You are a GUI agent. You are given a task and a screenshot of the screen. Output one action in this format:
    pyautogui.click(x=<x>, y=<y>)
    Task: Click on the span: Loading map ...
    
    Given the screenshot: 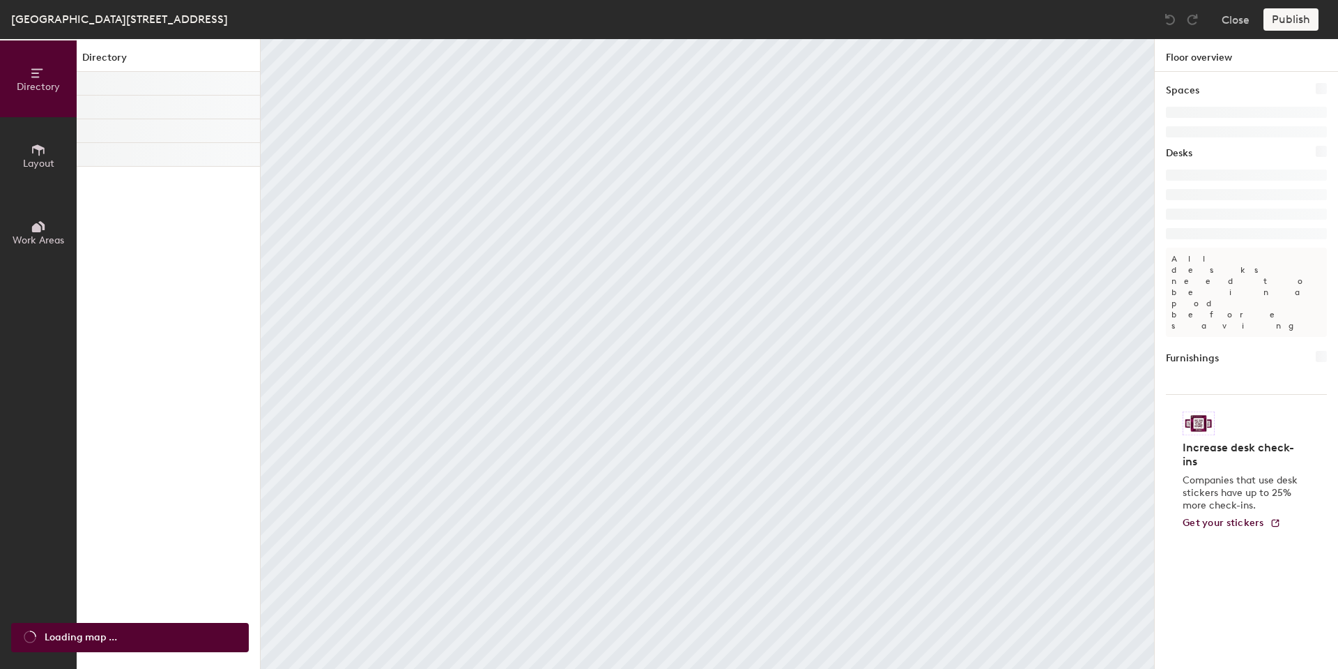 What is the action you would take?
    pyautogui.click(x=81, y=637)
    